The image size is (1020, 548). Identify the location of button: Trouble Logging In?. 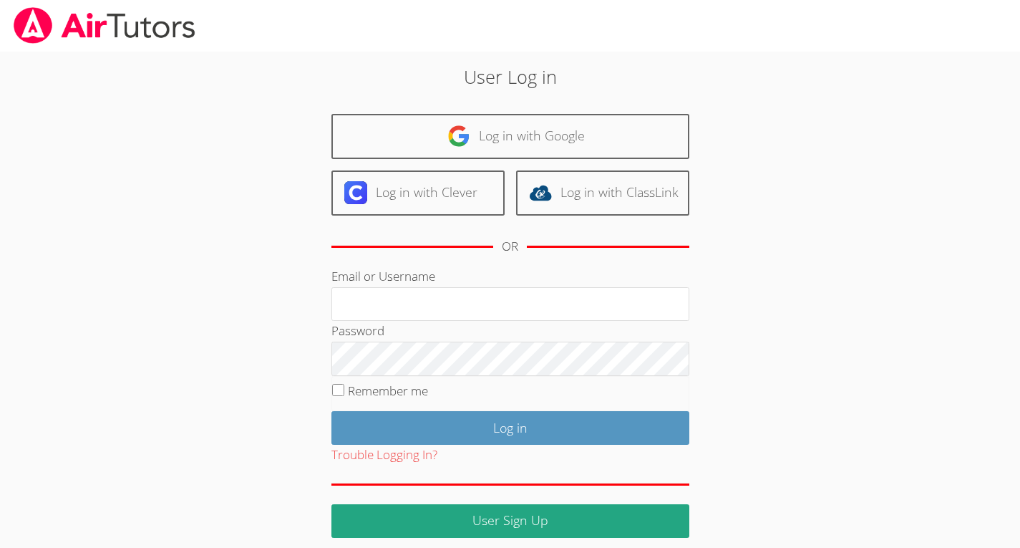
(384, 455).